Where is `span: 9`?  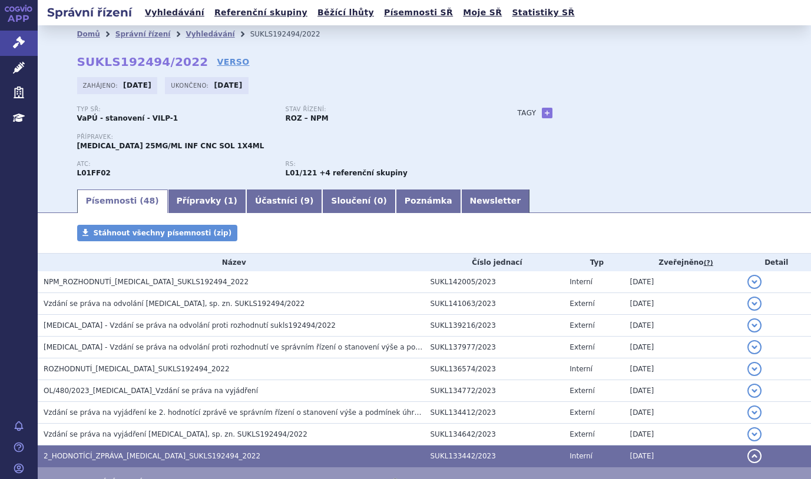
span: 9 is located at coordinates (307, 201).